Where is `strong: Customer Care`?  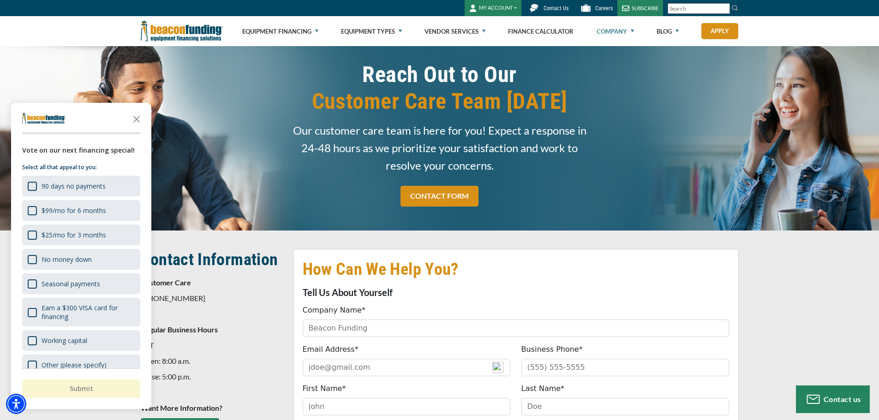 strong: Customer Care is located at coordinates (166, 282).